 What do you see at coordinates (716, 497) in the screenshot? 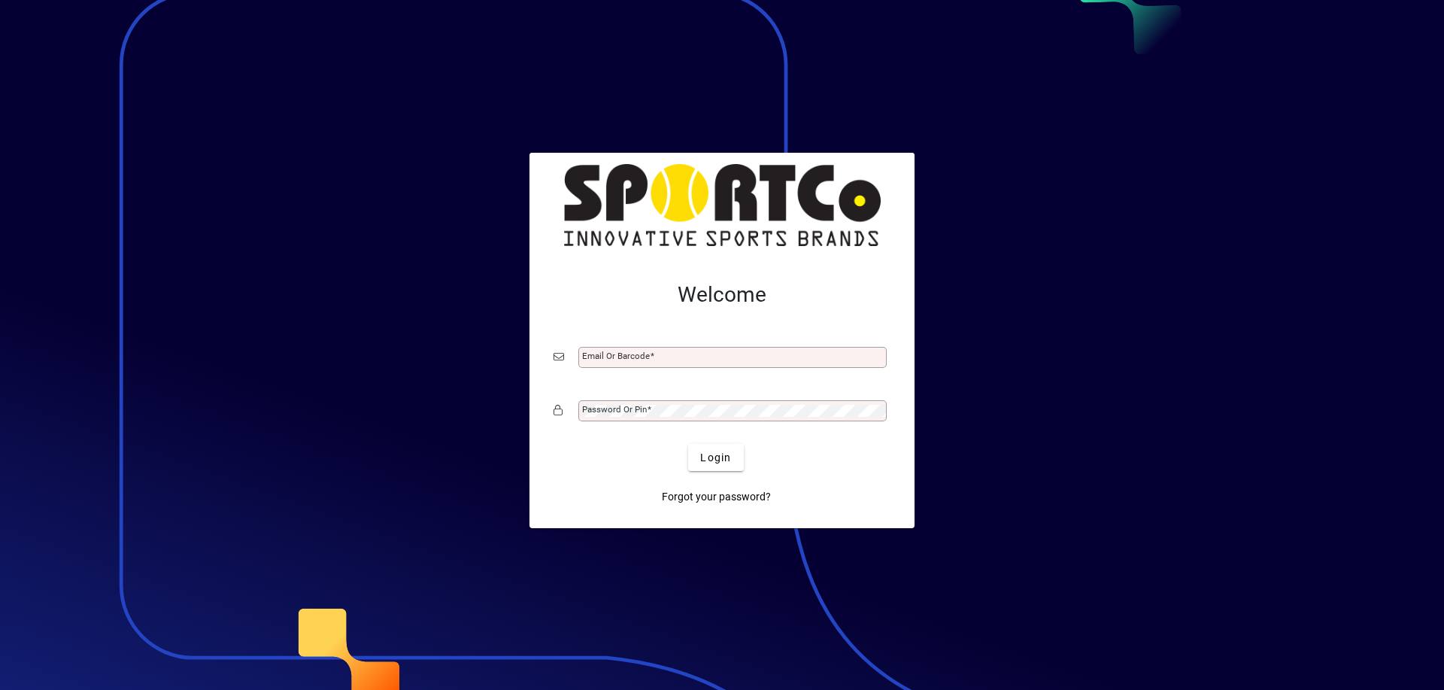
I see `a: Forgot your password?` at bounding box center [716, 497].